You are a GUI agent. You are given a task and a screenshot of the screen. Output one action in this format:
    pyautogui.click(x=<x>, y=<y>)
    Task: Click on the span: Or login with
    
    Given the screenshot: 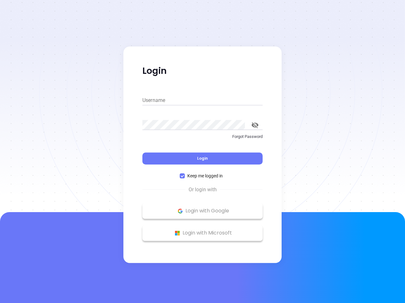 What is the action you would take?
    pyautogui.click(x=202, y=190)
    